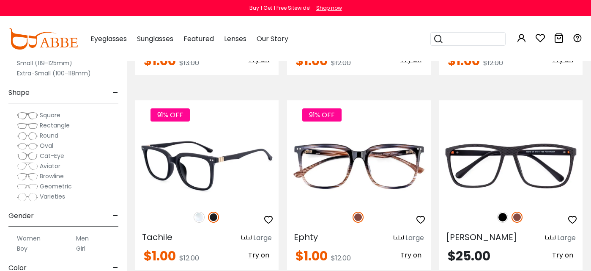 This screenshot has width=591, height=271. What do you see at coordinates (22, 248) in the screenshot?
I see `label: Boy` at bounding box center [22, 248].